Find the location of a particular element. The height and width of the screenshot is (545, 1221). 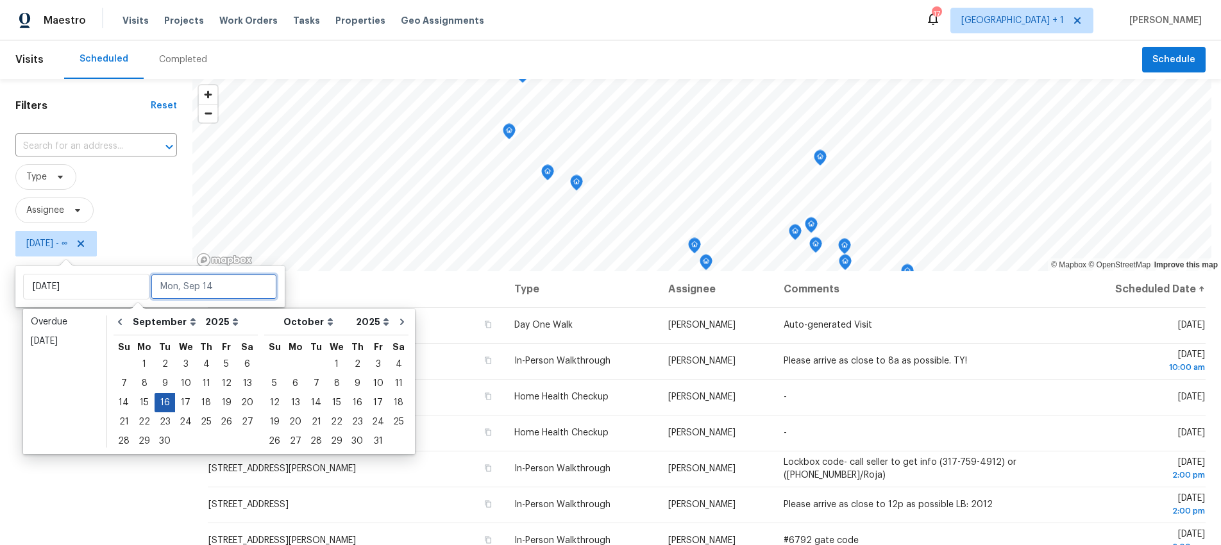

div: Sun Sep 28 2025 is located at coordinates (124, 441).